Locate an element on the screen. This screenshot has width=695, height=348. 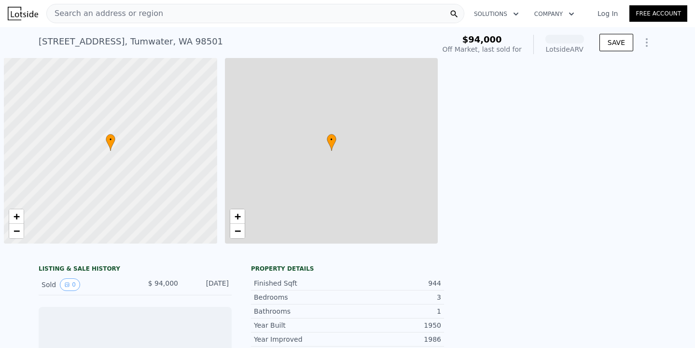
div: 3 is located at coordinates (394, 297).